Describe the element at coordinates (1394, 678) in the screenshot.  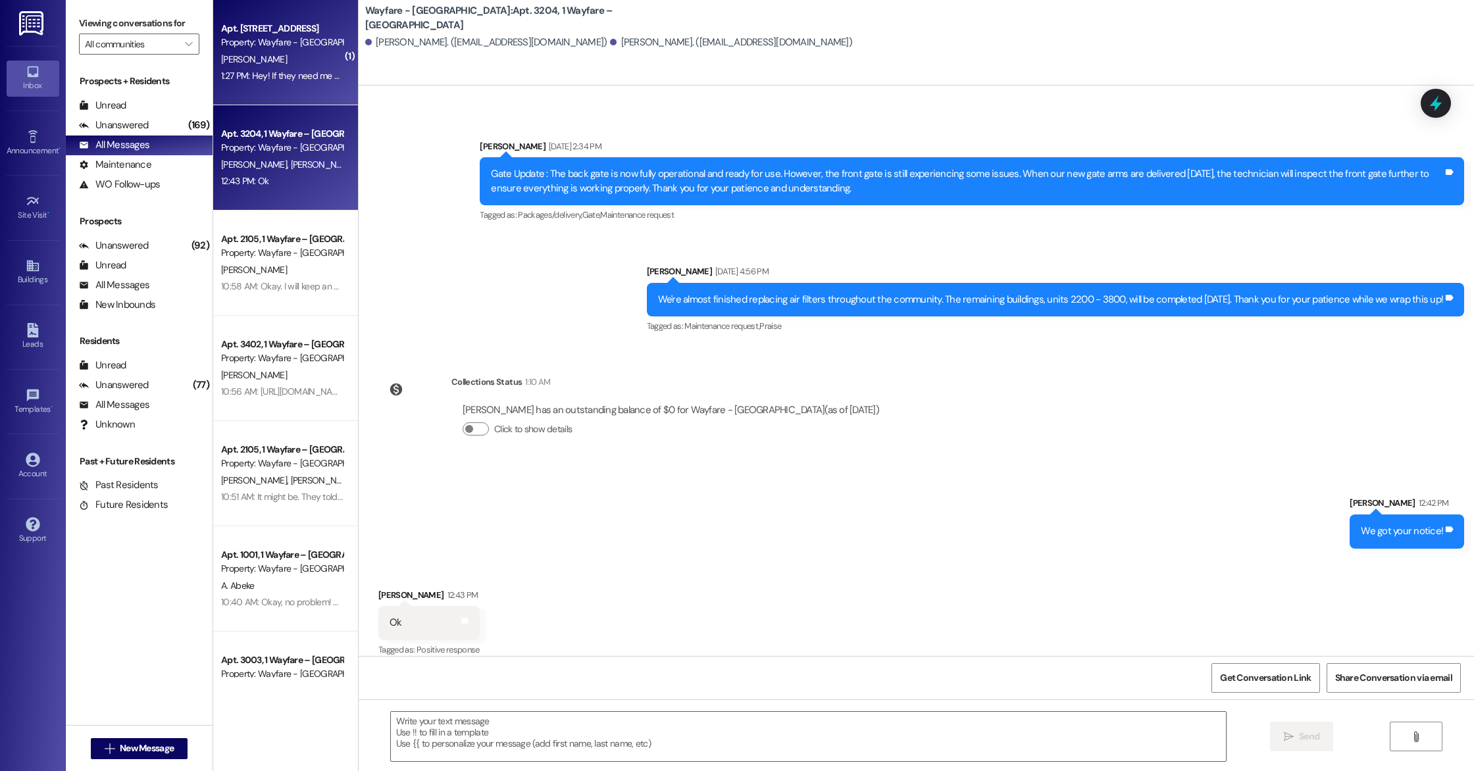
I see `span: Share Conversation via email` at that location.